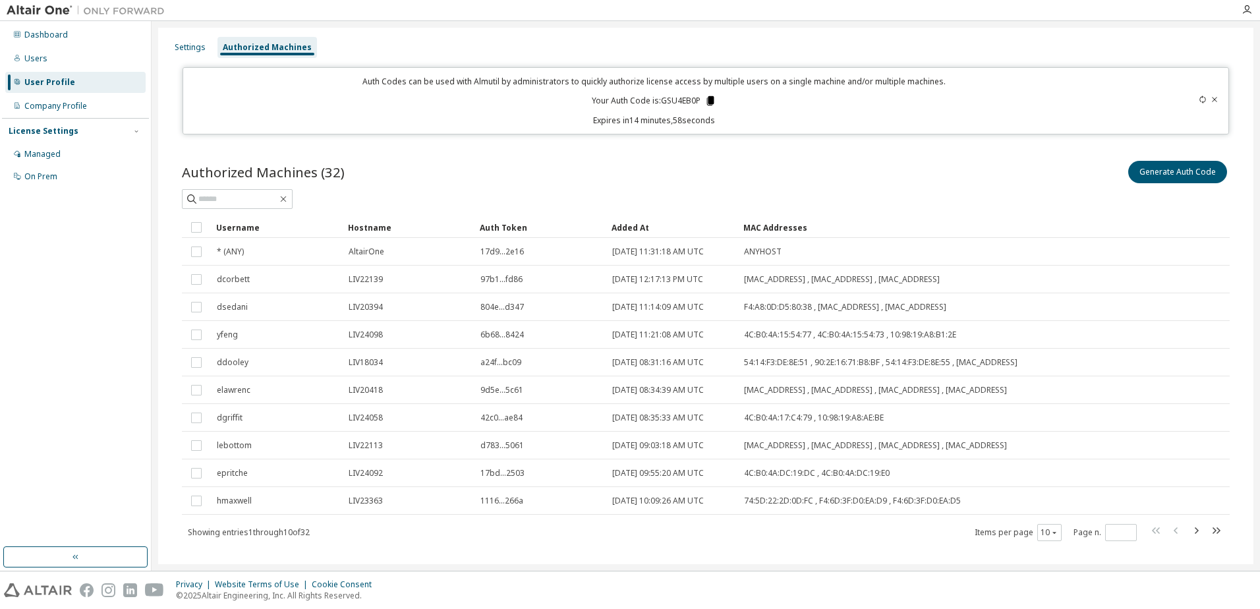 Image resolution: width=1260 pixels, height=609 pixels. I want to click on div: Company Profile, so click(55, 106).